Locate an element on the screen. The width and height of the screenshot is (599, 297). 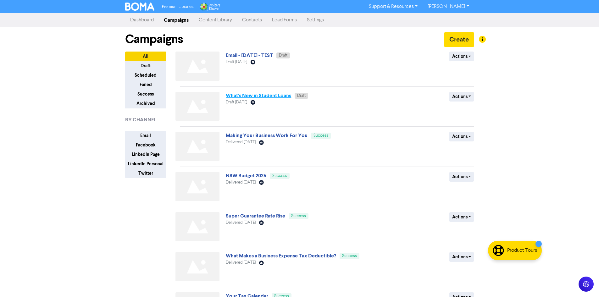
button: Scheduled is located at coordinates (146, 75).